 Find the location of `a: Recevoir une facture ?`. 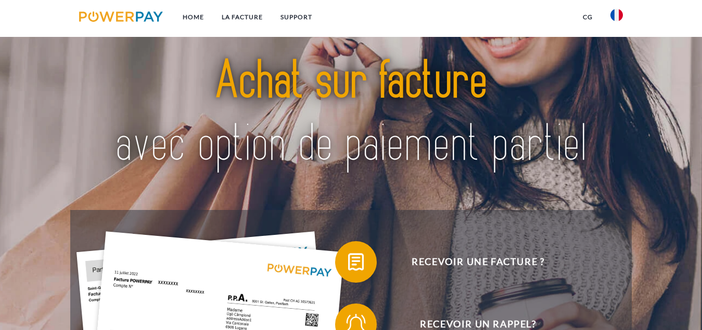

a: Recevoir une facture ? is located at coordinates (470, 262).